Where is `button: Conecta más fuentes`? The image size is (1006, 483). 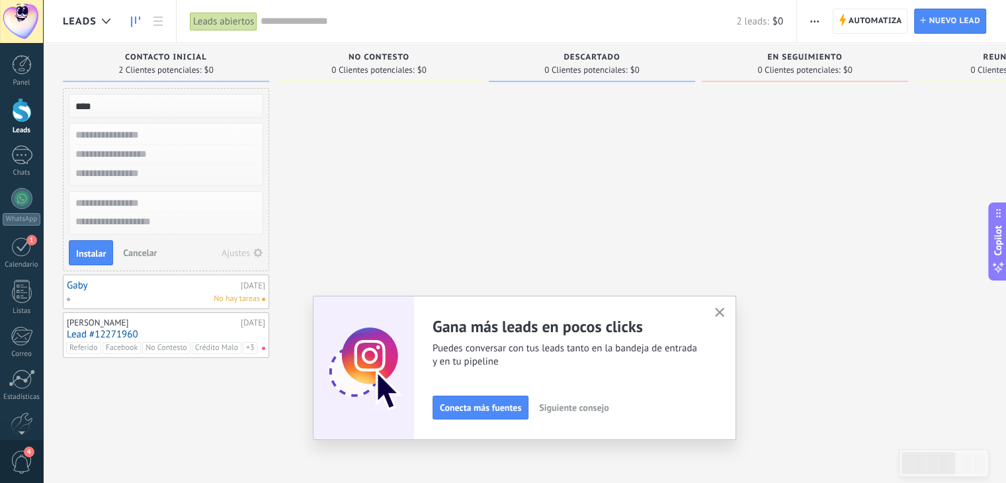 button: Conecta más fuentes is located at coordinates (480, 408).